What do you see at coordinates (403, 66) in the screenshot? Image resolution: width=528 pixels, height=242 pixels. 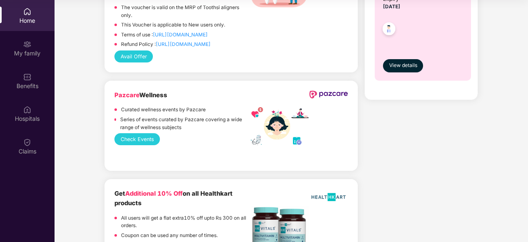 I see `button: View details` at bounding box center [403, 66].